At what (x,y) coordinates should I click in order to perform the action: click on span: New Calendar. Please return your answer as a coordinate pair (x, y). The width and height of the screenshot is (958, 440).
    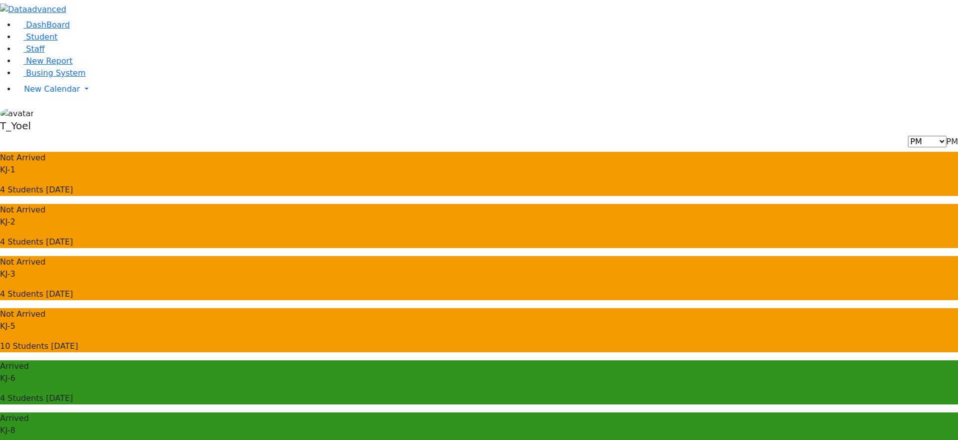
    Looking at the image, I should click on (52, 89).